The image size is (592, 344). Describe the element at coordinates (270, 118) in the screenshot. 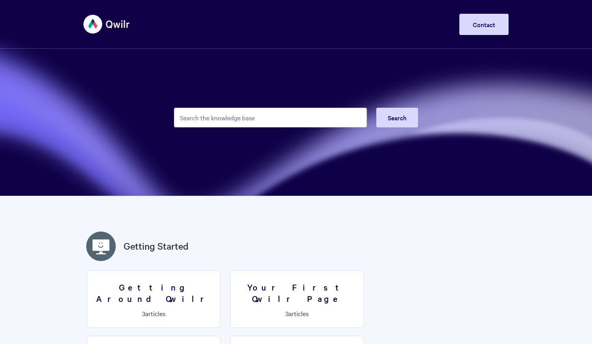

I see `input: Search the knowledge base` at that location.